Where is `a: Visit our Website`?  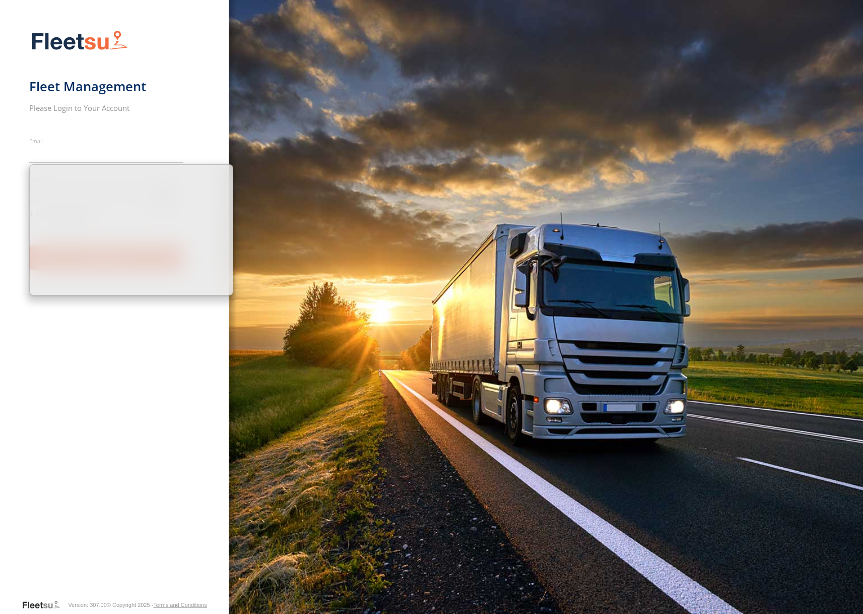
a: Visit our Website is located at coordinates (45, 605).